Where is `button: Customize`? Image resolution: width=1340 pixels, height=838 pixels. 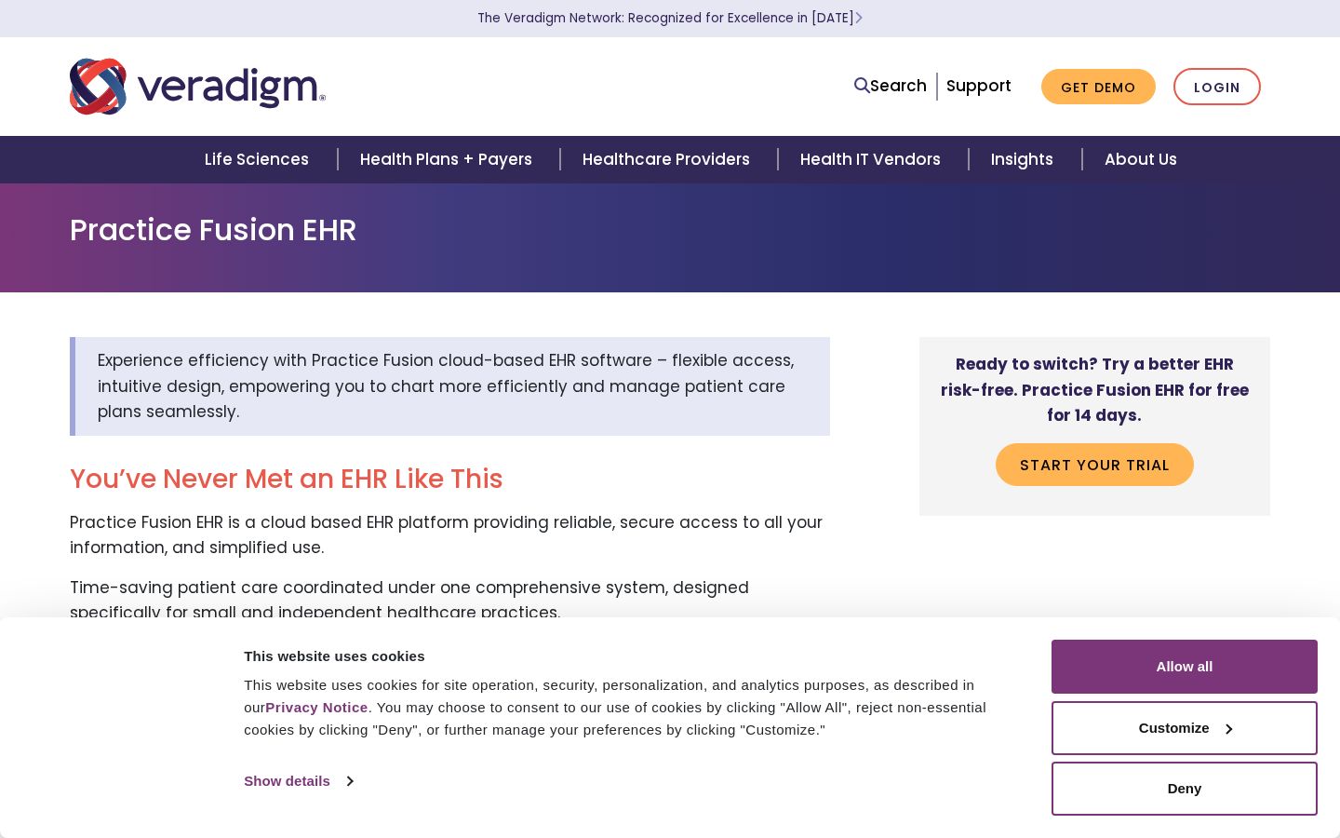 button: Customize is located at coordinates (1185, 728).